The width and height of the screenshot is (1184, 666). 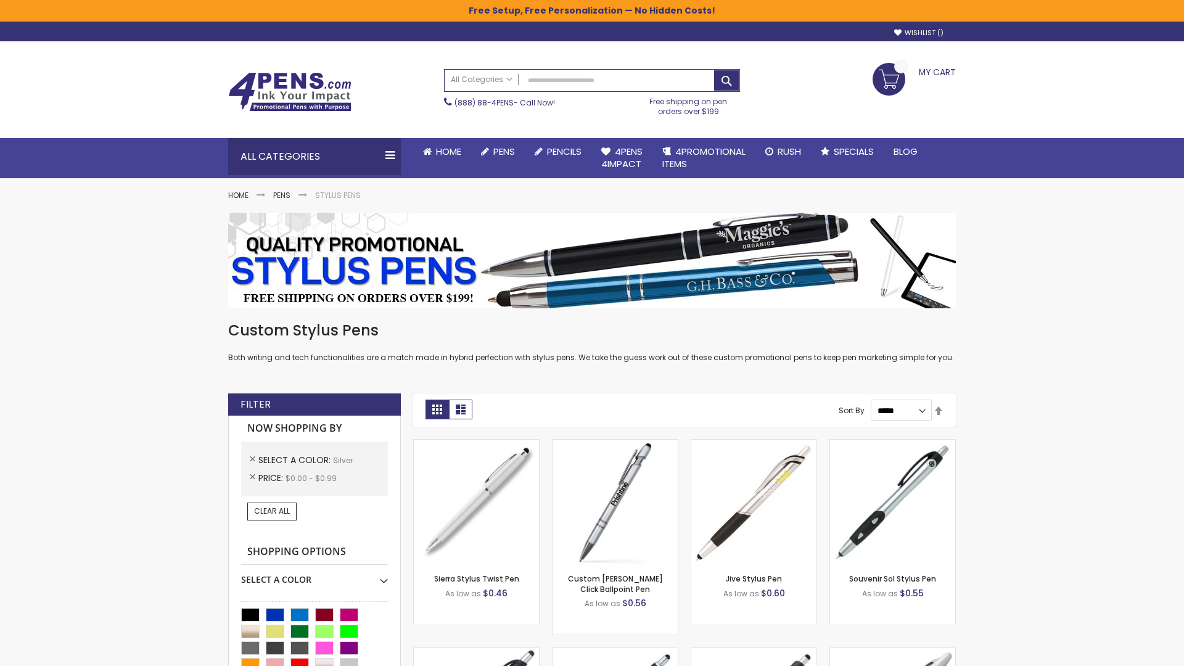 What do you see at coordinates (905, 152) in the screenshot?
I see `a: Blog` at bounding box center [905, 152].